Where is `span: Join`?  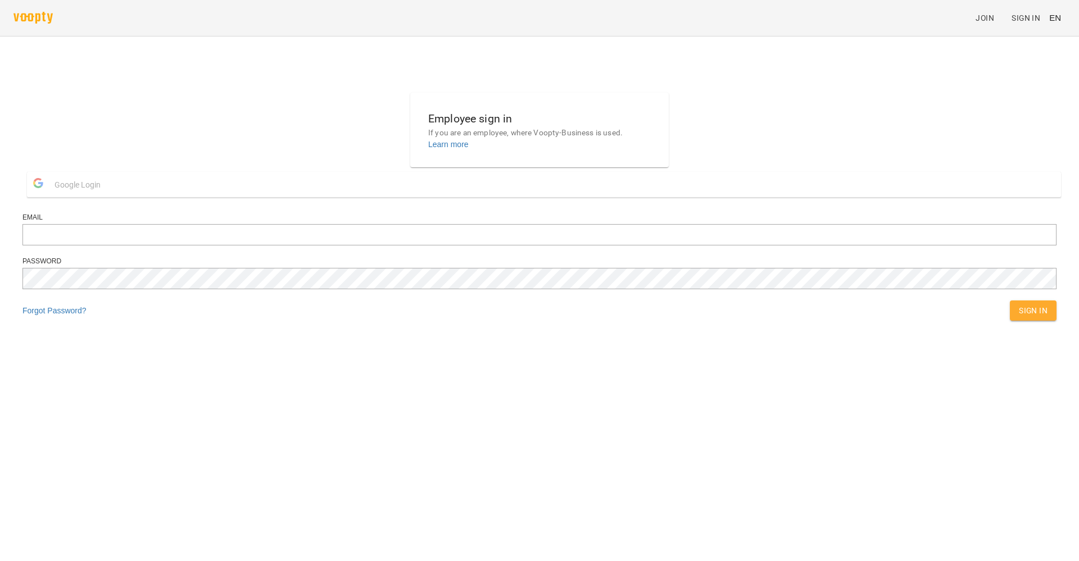 span: Join is located at coordinates (984, 18).